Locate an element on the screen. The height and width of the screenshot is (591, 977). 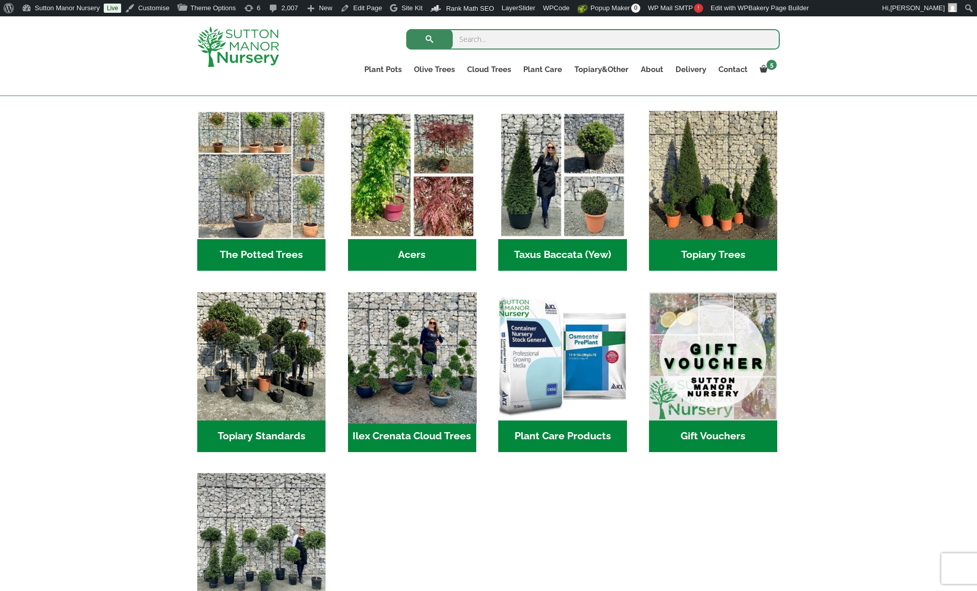
a: Visit product category Acers is located at coordinates (412, 191).